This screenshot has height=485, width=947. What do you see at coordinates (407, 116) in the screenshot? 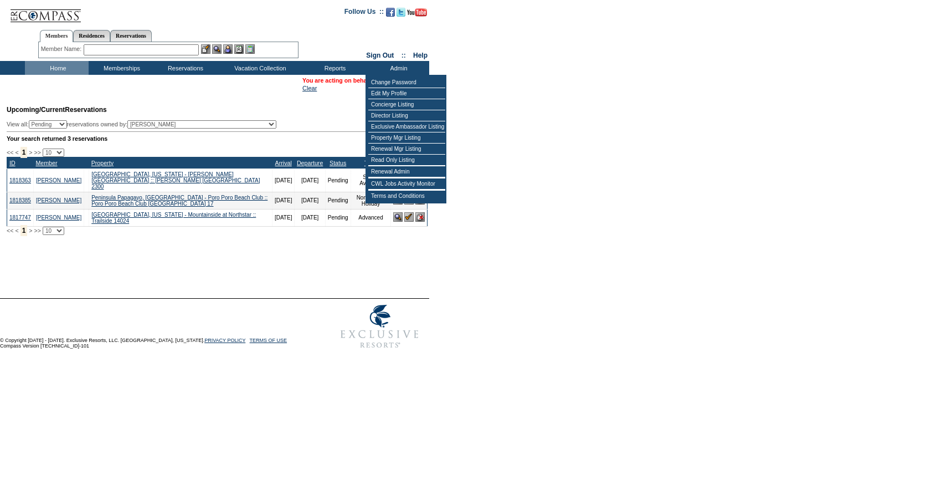
I see `td: Director Listing` at bounding box center [407, 116].